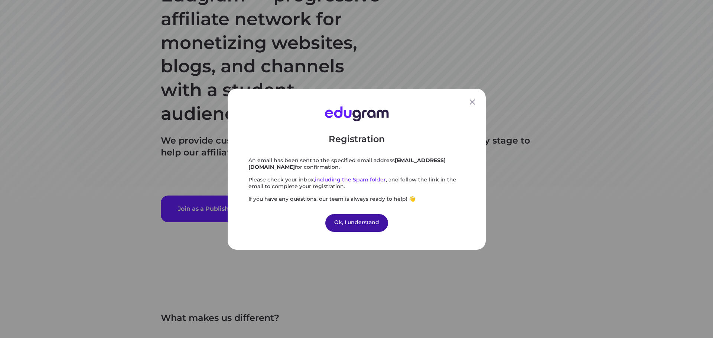 This screenshot has height=338, width=713. I want to click on div: An email has been sent to the specified email address for confirmation., so click(356, 163).